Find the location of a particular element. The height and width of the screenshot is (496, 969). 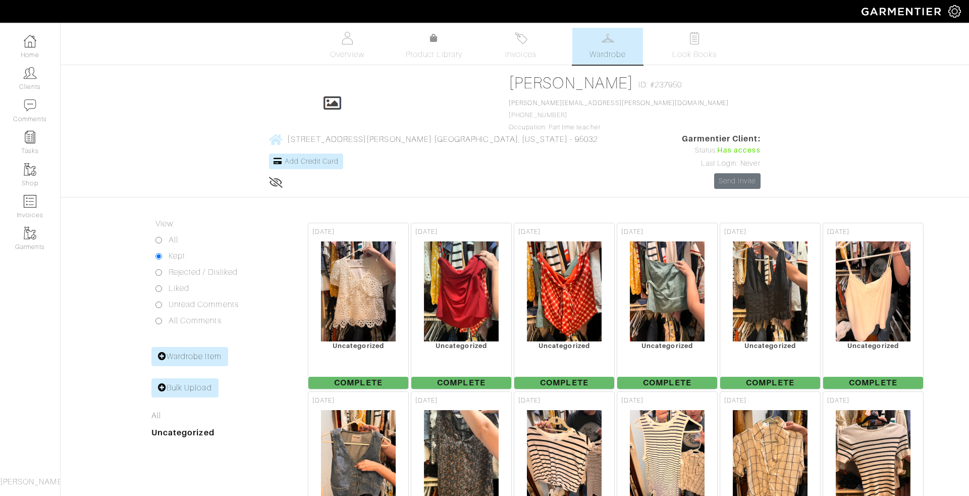

label: Liked is located at coordinates (179, 288).